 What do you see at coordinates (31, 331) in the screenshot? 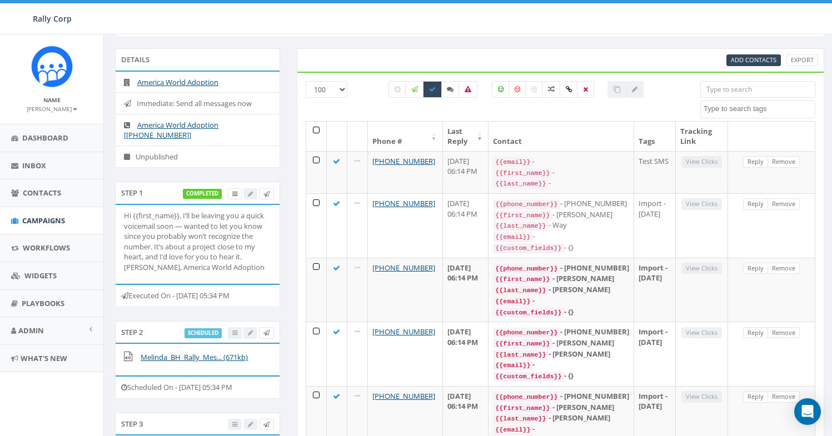
I see `span: Admin` at bounding box center [31, 331].